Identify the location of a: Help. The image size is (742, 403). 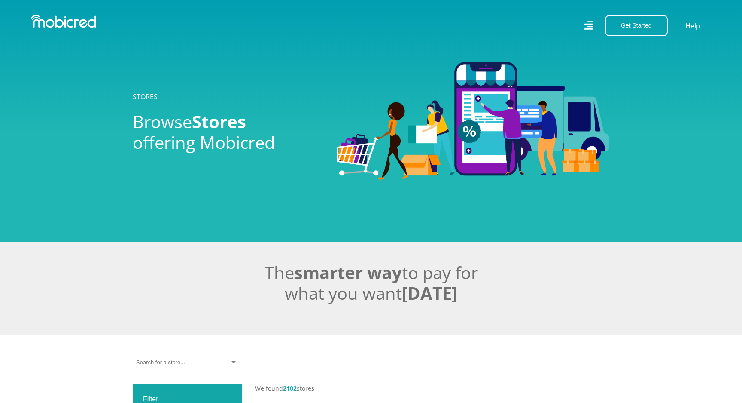
(693, 26).